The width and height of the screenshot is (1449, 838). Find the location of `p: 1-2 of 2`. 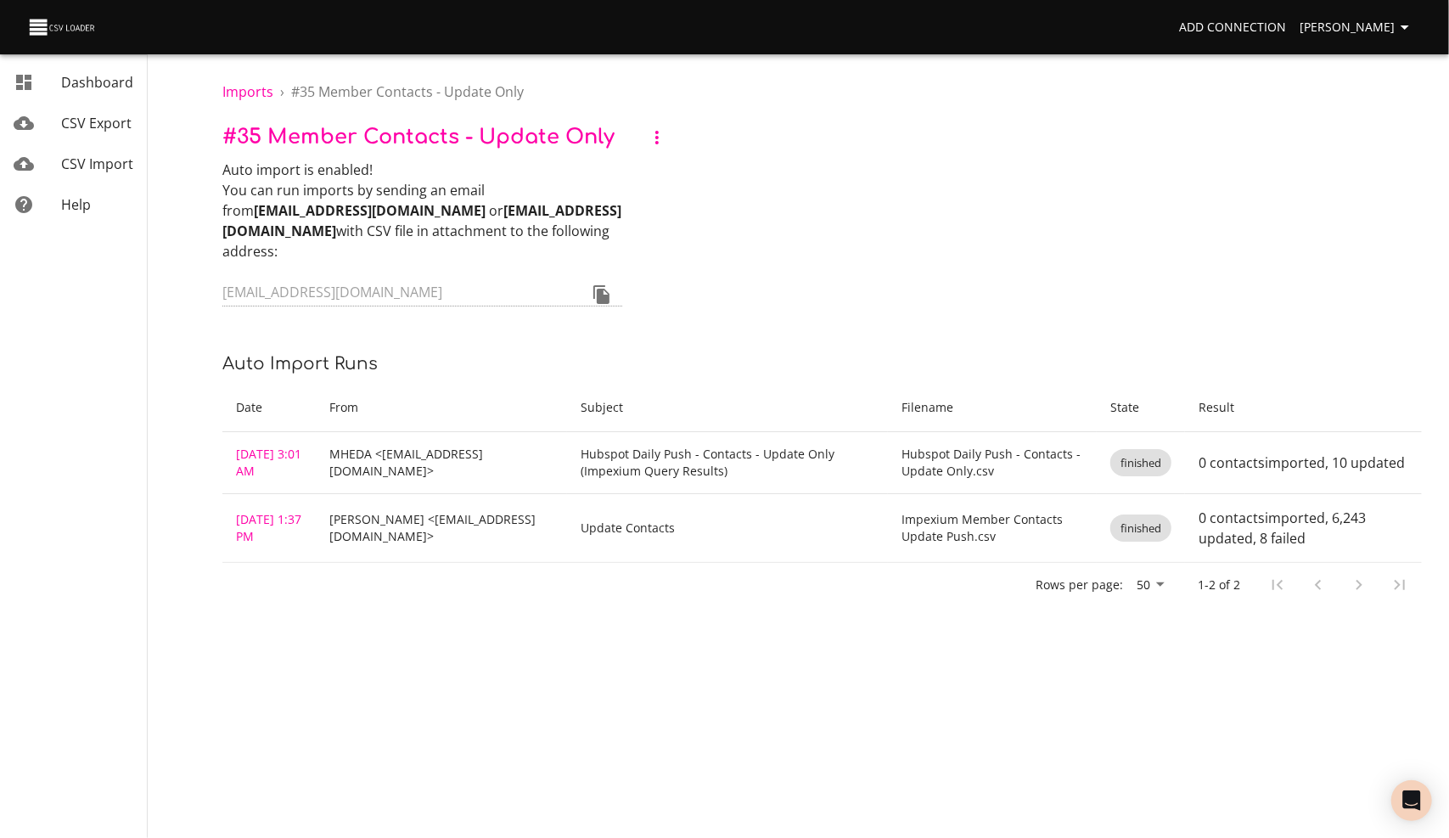

p: 1-2 of 2 is located at coordinates (1219, 585).